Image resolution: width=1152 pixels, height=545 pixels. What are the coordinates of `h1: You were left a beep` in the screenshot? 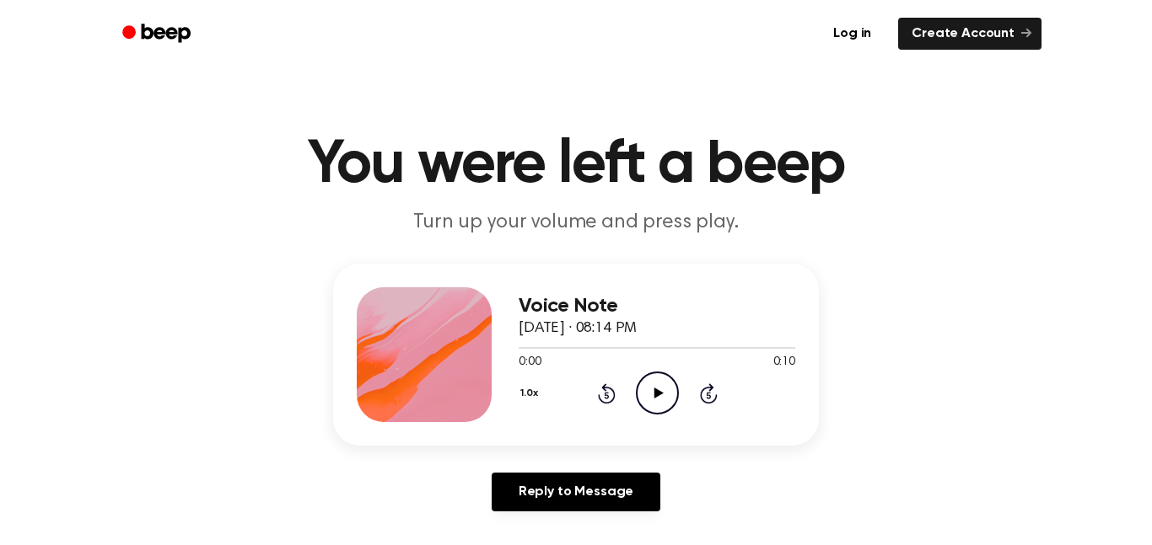 It's located at (576, 165).